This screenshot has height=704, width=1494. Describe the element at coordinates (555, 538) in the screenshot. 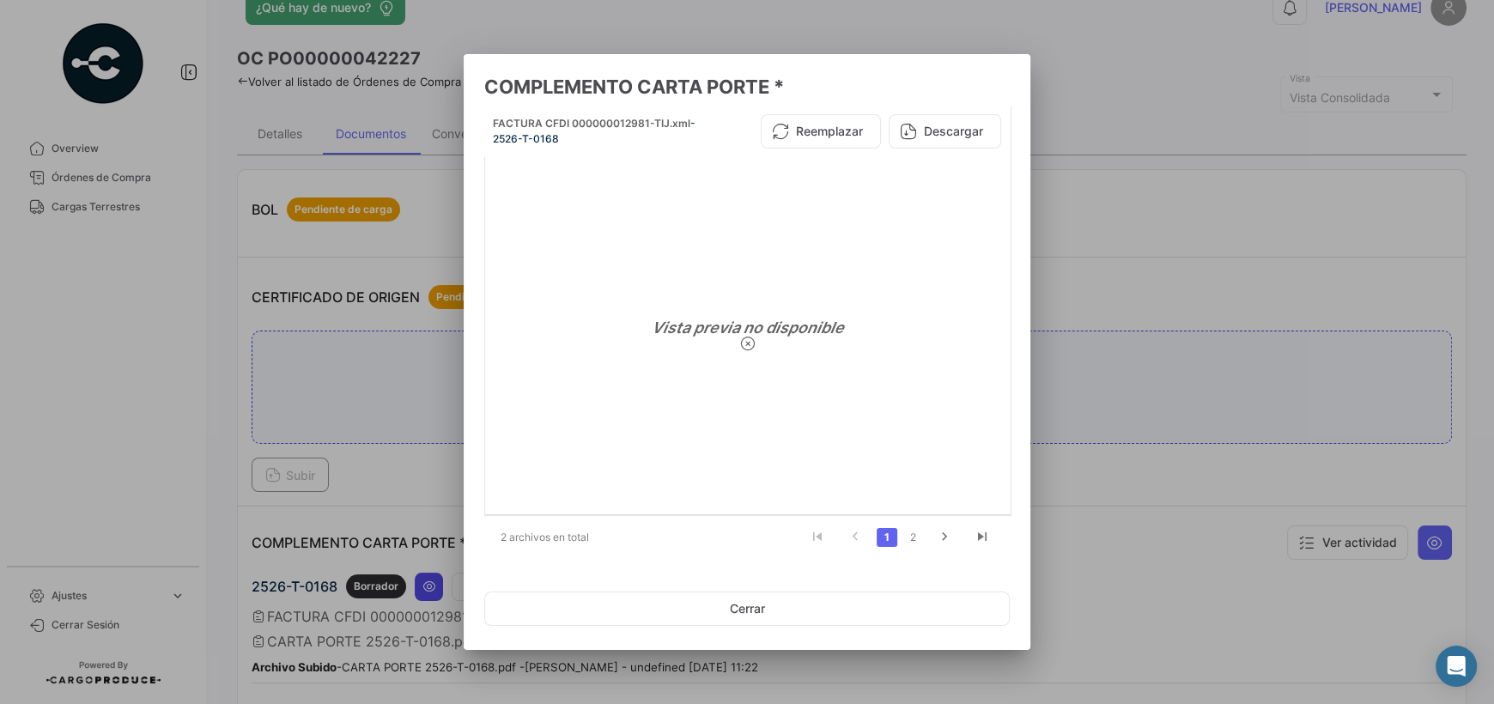

I see `div: 2 archivos en total` at that location.